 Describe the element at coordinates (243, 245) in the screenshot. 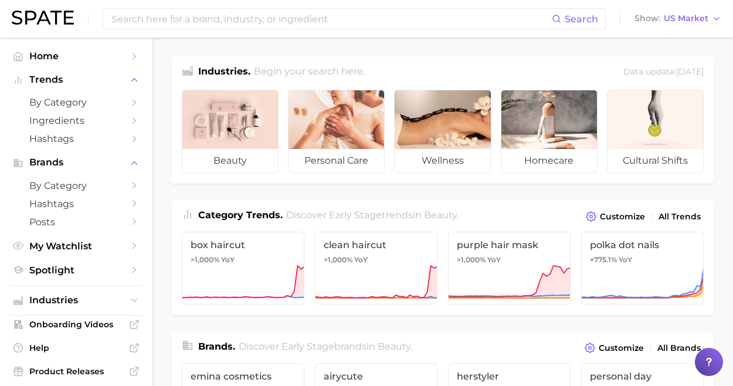

I see `span: box haircut` at that location.